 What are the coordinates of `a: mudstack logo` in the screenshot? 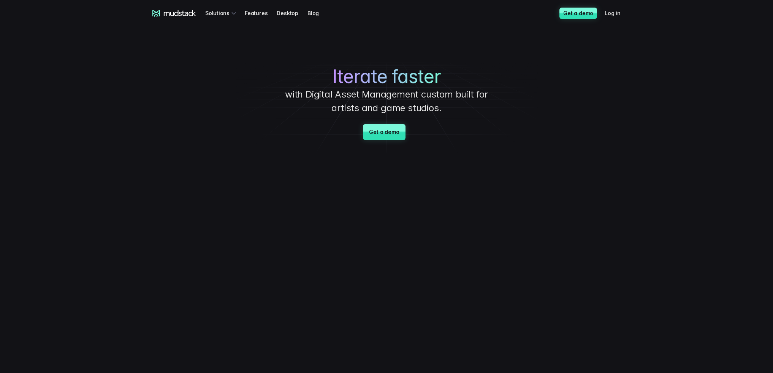 It's located at (174, 13).